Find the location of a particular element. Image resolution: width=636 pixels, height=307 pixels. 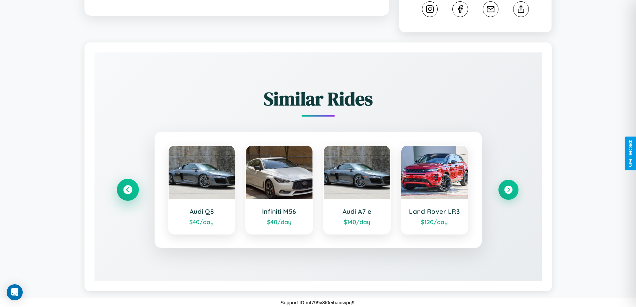

div: $ 120 /day is located at coordinates (434, 222).